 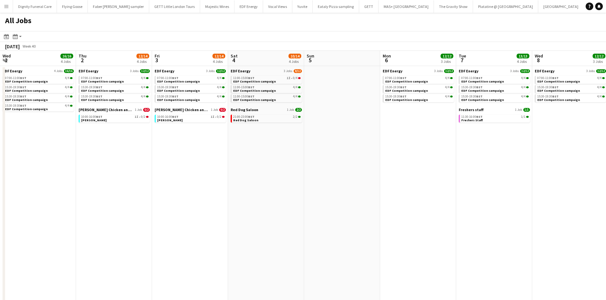 I want to click on span: 3, so click(x=156, y=60).